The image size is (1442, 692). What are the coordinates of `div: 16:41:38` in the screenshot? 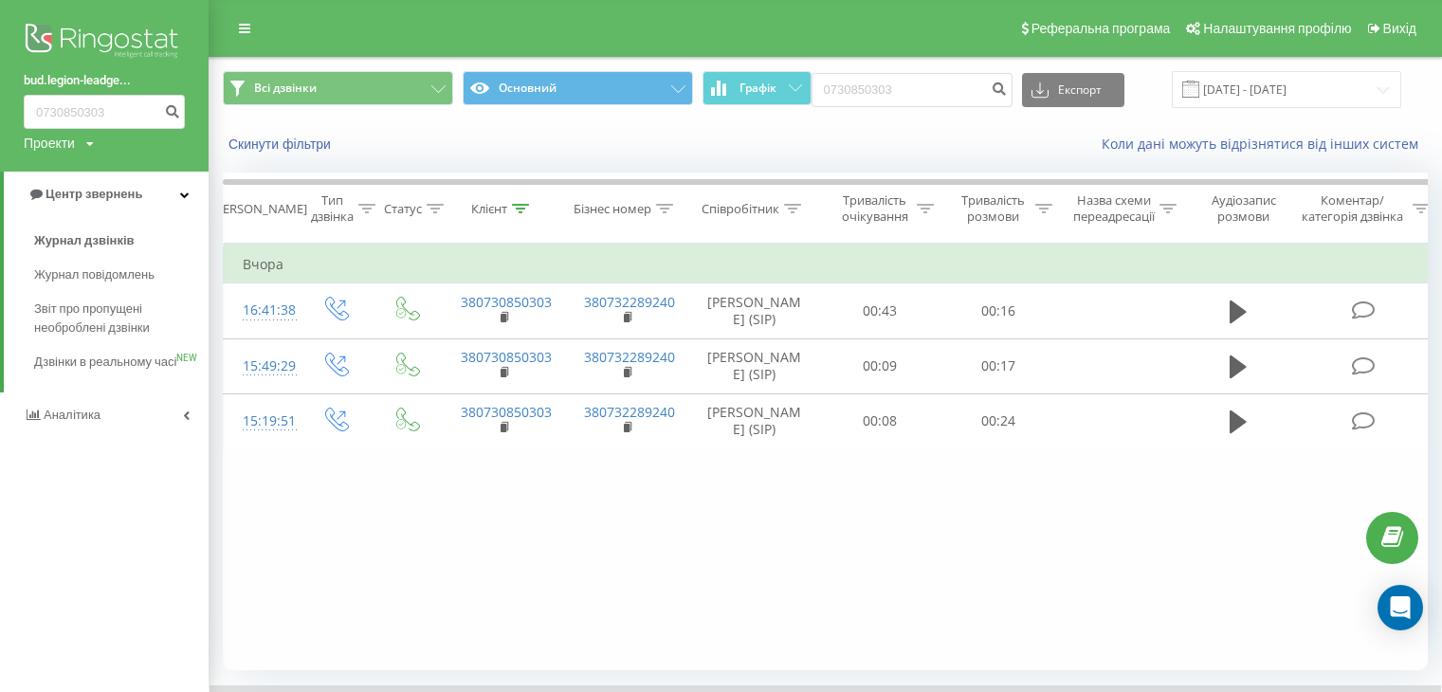 It's located at (262, 310).